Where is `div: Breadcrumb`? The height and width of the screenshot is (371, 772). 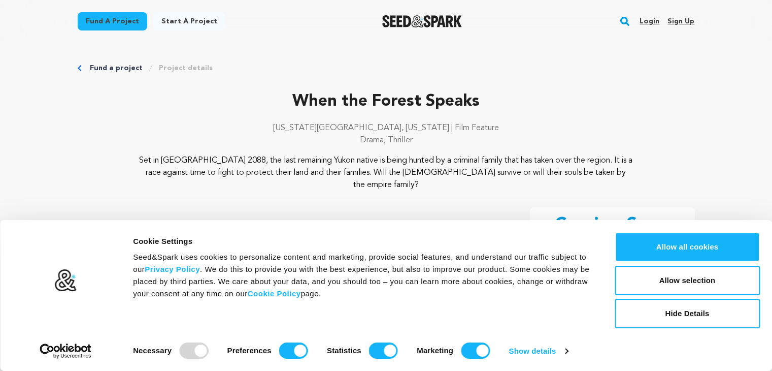 div: Breadcrumb is located at coordinates (386, 68).